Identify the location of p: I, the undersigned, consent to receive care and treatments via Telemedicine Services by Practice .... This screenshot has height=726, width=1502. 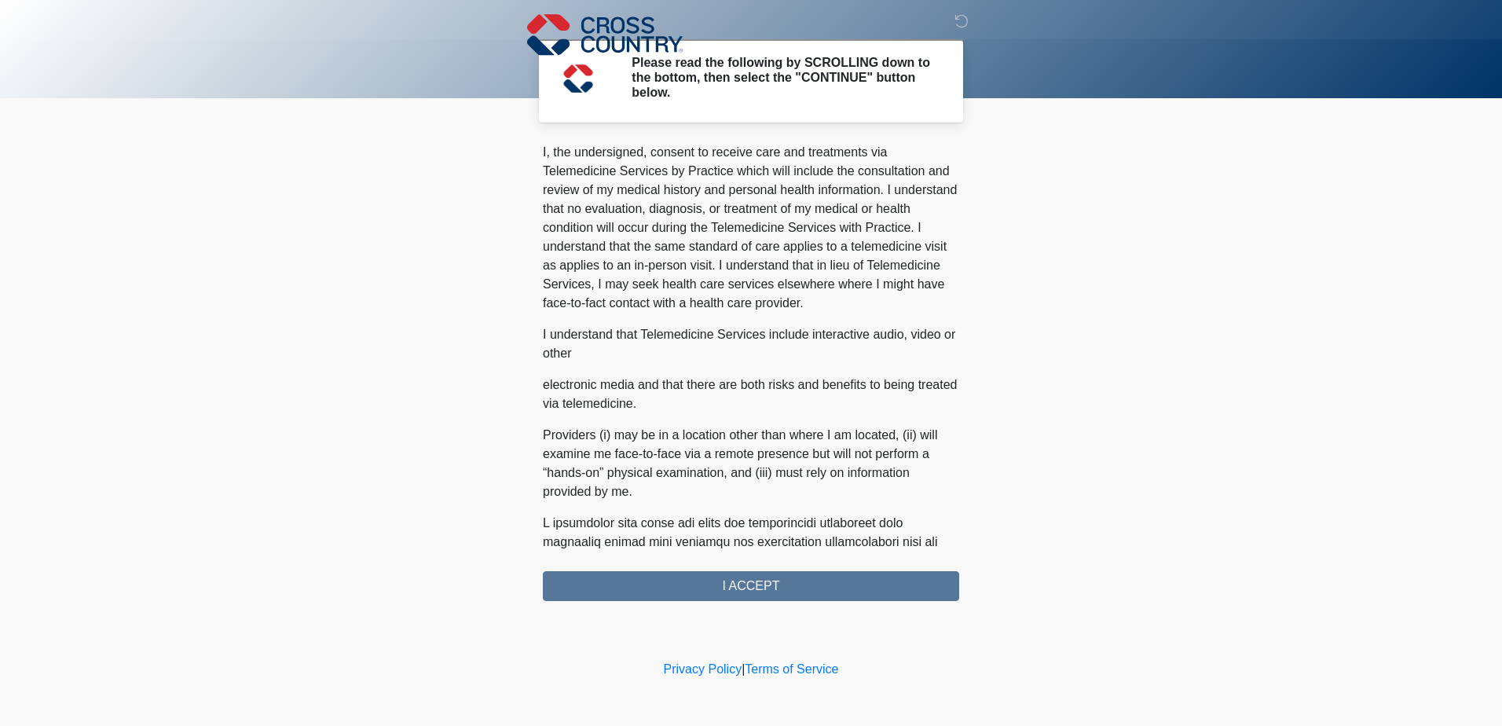
(751, 228).